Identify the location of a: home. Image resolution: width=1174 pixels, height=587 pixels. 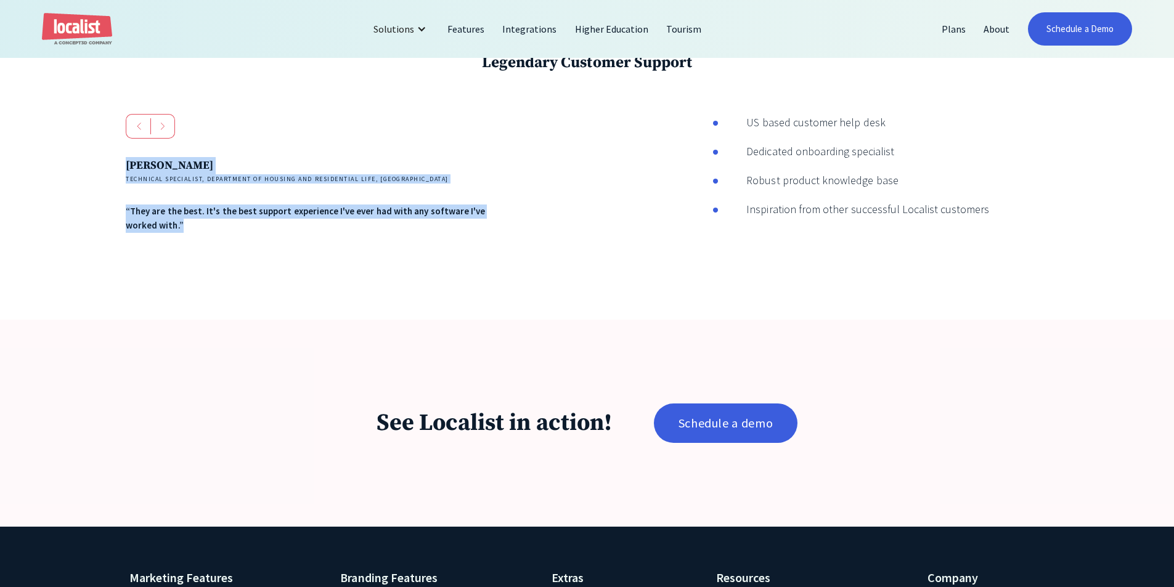
(77, 29).